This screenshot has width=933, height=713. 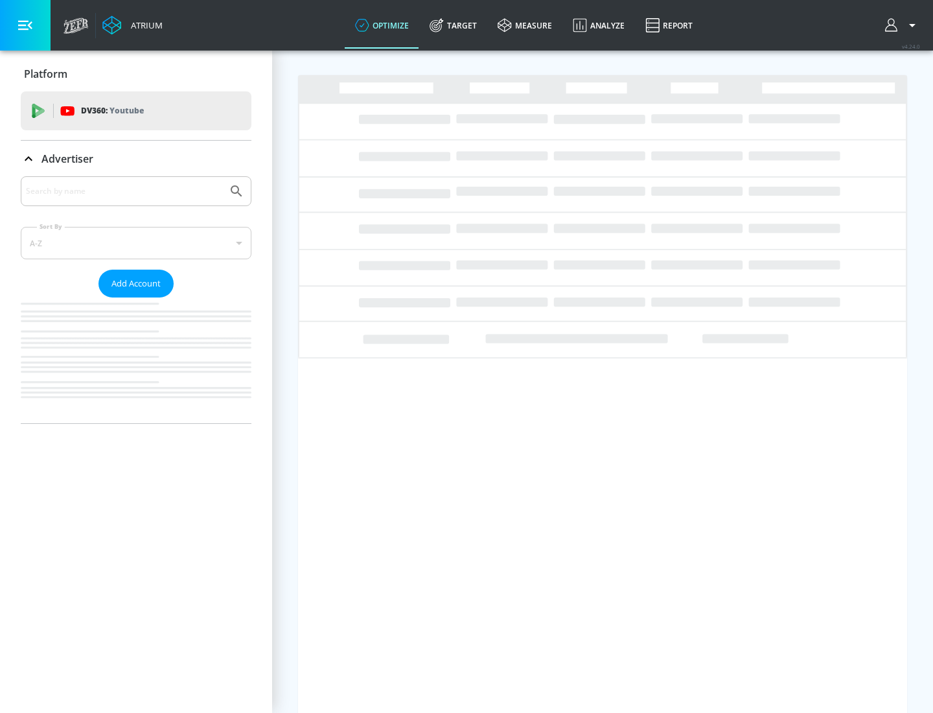 I want to click on a: Atrium, so click(x=132, y=25).